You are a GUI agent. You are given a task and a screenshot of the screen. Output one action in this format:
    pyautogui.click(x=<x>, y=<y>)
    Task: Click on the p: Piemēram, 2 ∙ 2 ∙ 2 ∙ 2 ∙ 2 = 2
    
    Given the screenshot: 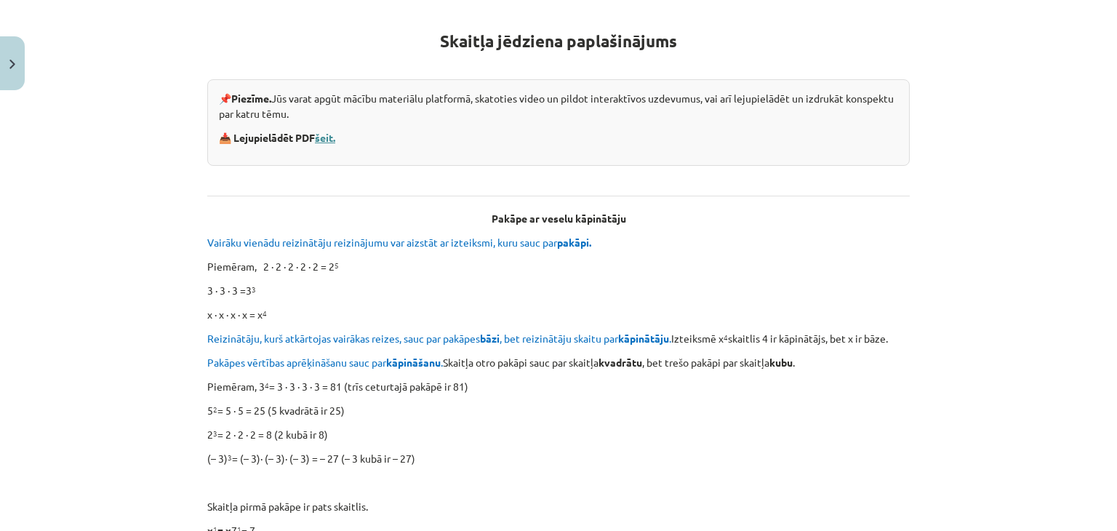 What is the action you would take?
    pyautogui.click(x=558, y=266)
    